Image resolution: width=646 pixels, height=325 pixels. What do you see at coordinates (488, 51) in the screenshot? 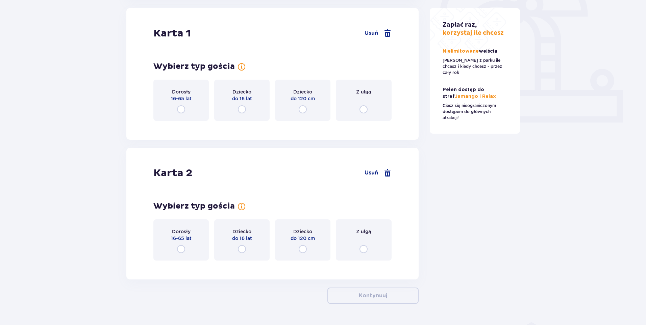
I see `span: wejścia` at bounding box center [488, 51].